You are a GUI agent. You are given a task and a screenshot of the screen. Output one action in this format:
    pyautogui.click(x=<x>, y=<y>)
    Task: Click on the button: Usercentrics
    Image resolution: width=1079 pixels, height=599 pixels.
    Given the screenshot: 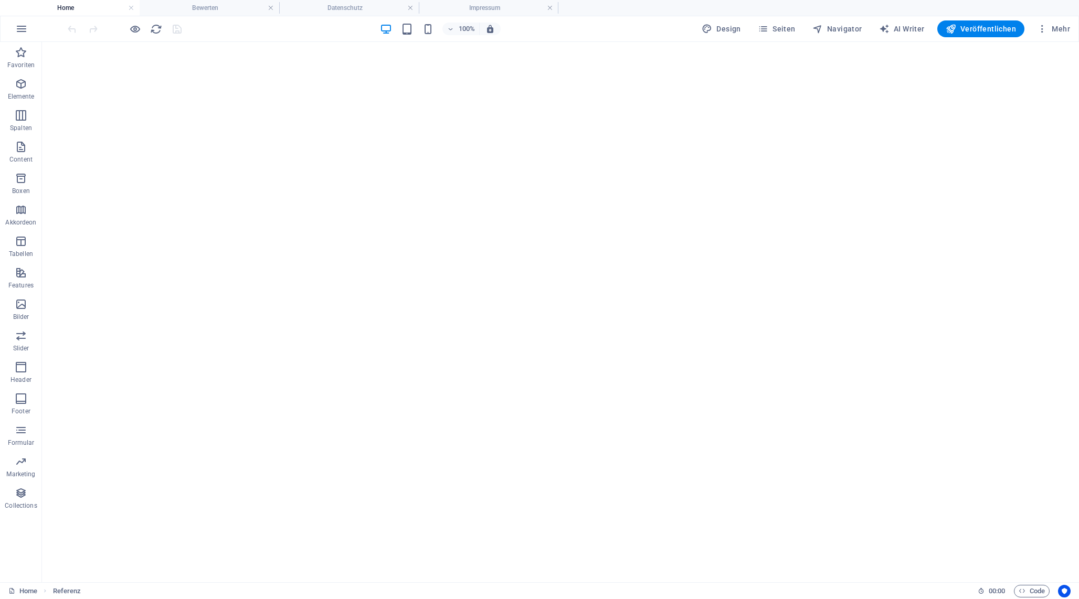 What is the action you would take?
    pyautogui.click(x=1064, y=592)
    